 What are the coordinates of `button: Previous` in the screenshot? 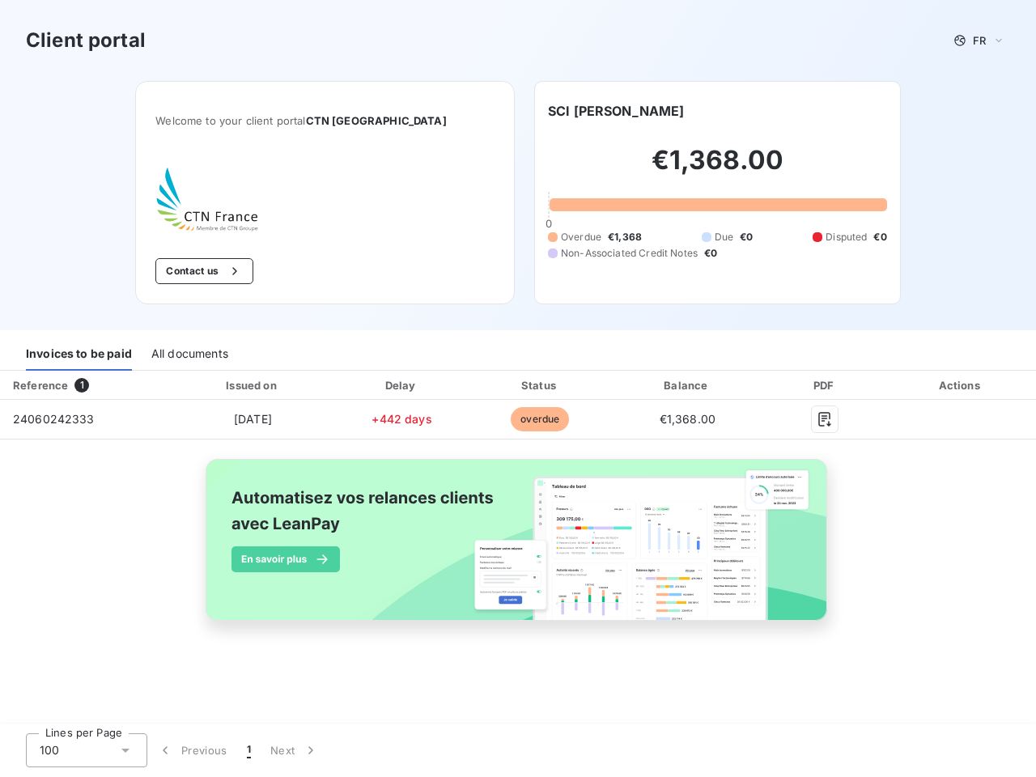 It's located at (192, 750).